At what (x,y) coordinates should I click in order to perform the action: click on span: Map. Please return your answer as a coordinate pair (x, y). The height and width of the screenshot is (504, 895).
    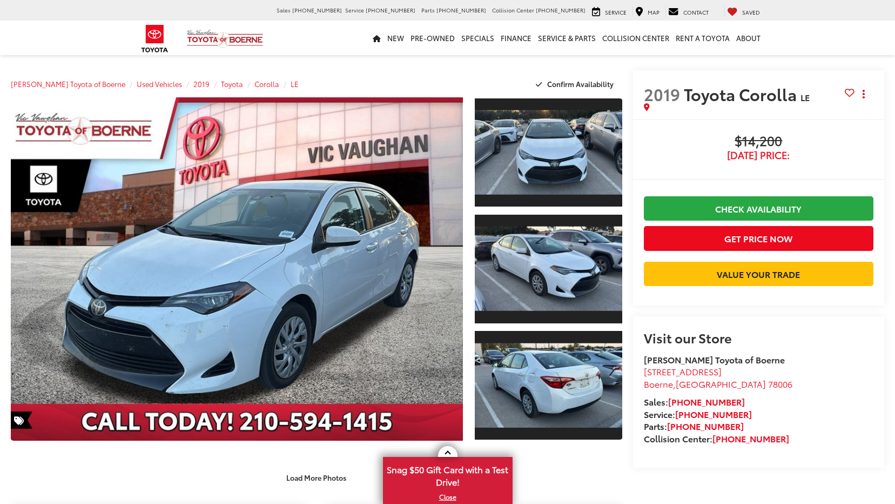
    Looking at the image, I should click on (654, 12).